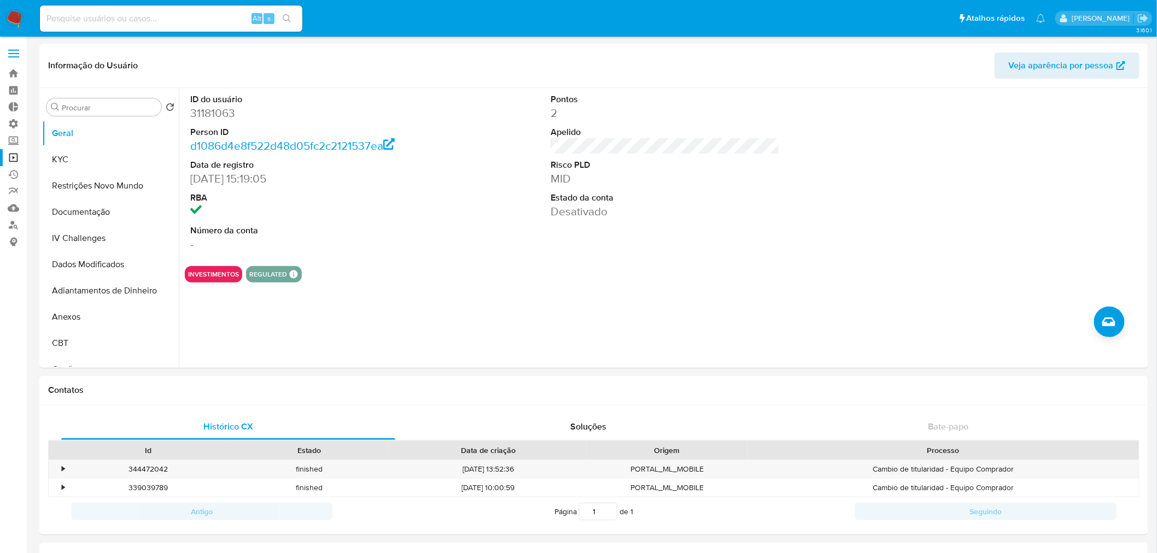  What do you see at coordinates (110, 238) in the screenshot?
I see `button: IV Challenges` at bounding box center [110, 238].